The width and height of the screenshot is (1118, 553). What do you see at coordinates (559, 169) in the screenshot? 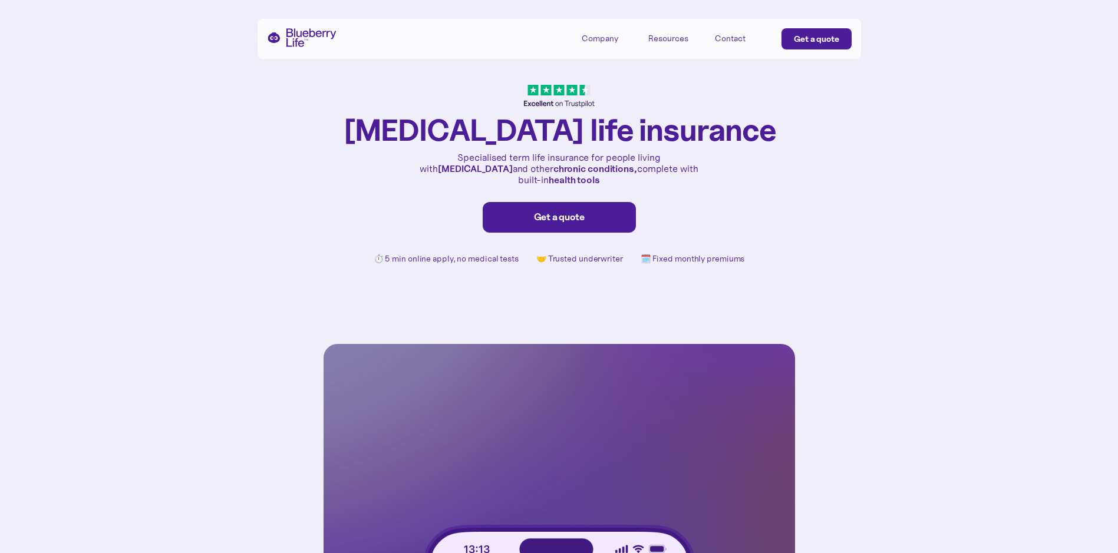
I see `p: Specialised term life insurance for people living with and other complete with built-in` at bounding box center [559, 169].